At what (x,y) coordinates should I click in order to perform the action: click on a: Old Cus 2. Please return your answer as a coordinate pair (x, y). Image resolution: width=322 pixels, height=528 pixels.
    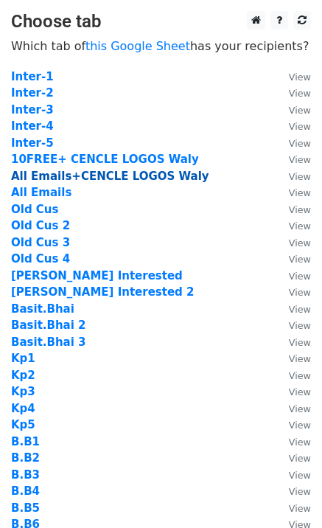
    Looking at the image, I should click on (41, 226).